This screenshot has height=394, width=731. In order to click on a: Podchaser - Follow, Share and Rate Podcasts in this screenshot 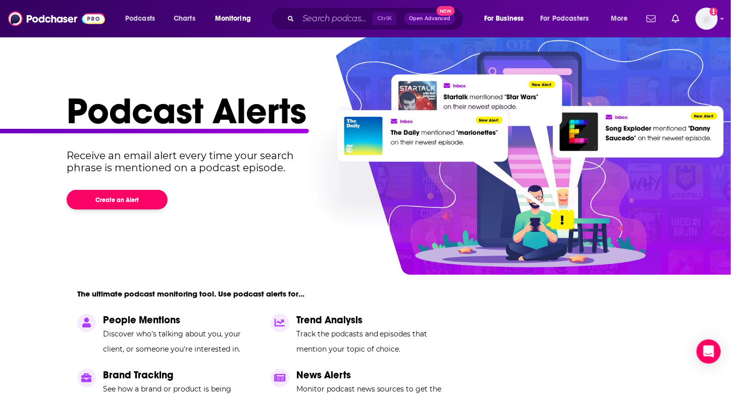, I will do `click(57, 19)`.